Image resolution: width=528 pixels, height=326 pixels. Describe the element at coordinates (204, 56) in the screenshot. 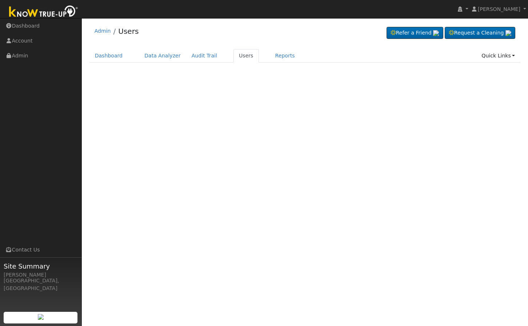

I see `a: Audit Trail` at that location.